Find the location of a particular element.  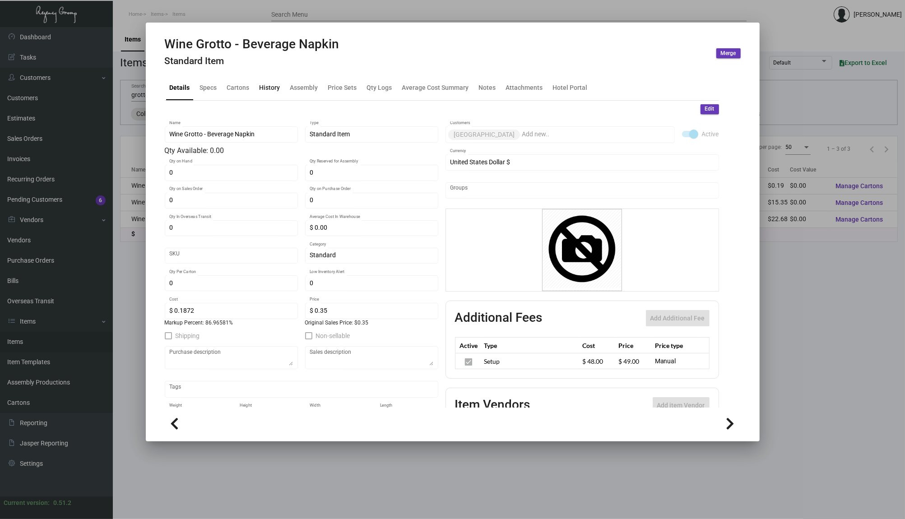

div: Attachments is located at coordinates (524, 88).